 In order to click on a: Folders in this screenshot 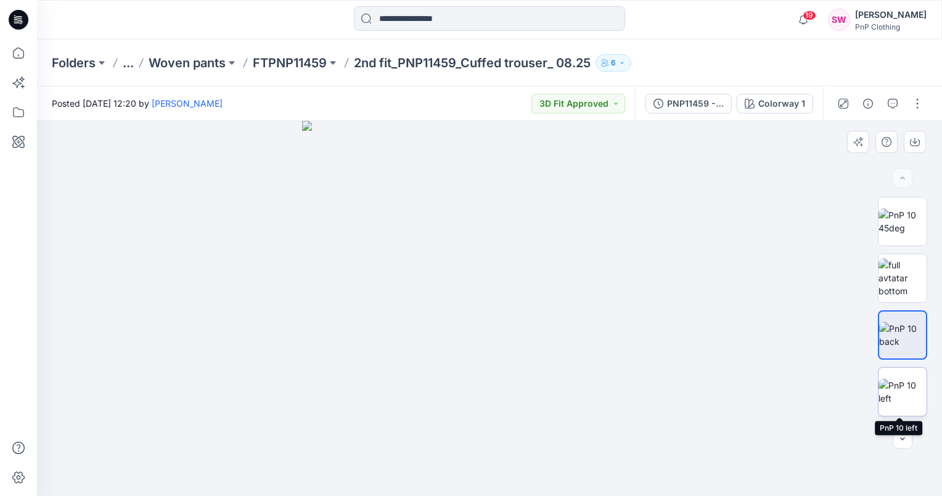, I will do `click(73, 63)`.